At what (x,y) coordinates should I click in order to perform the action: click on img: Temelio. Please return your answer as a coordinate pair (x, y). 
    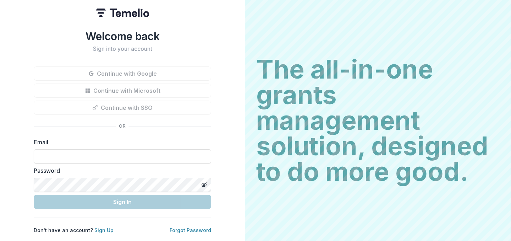
    Looking at the image, I should click on (122, 13).